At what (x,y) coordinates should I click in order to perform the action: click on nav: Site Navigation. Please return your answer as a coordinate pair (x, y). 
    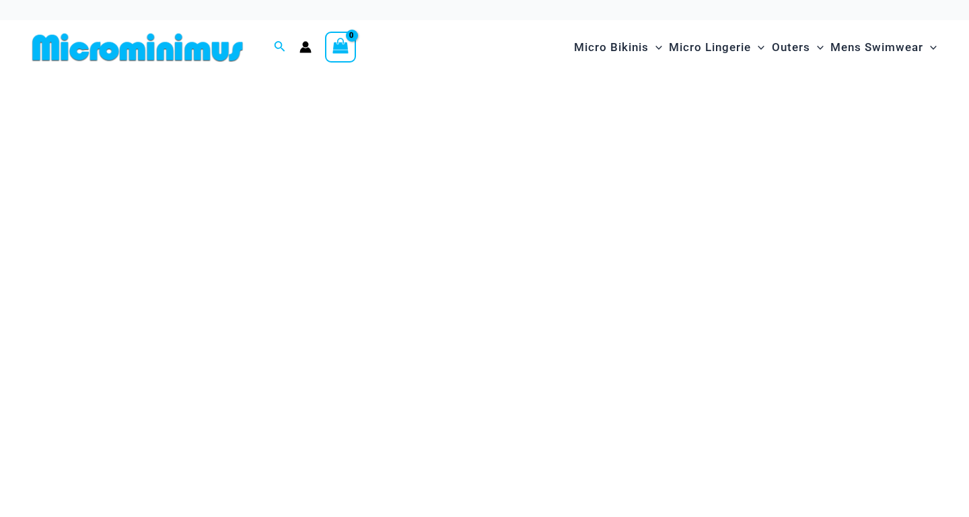
    Looking at the image, I should click on (755, 47).